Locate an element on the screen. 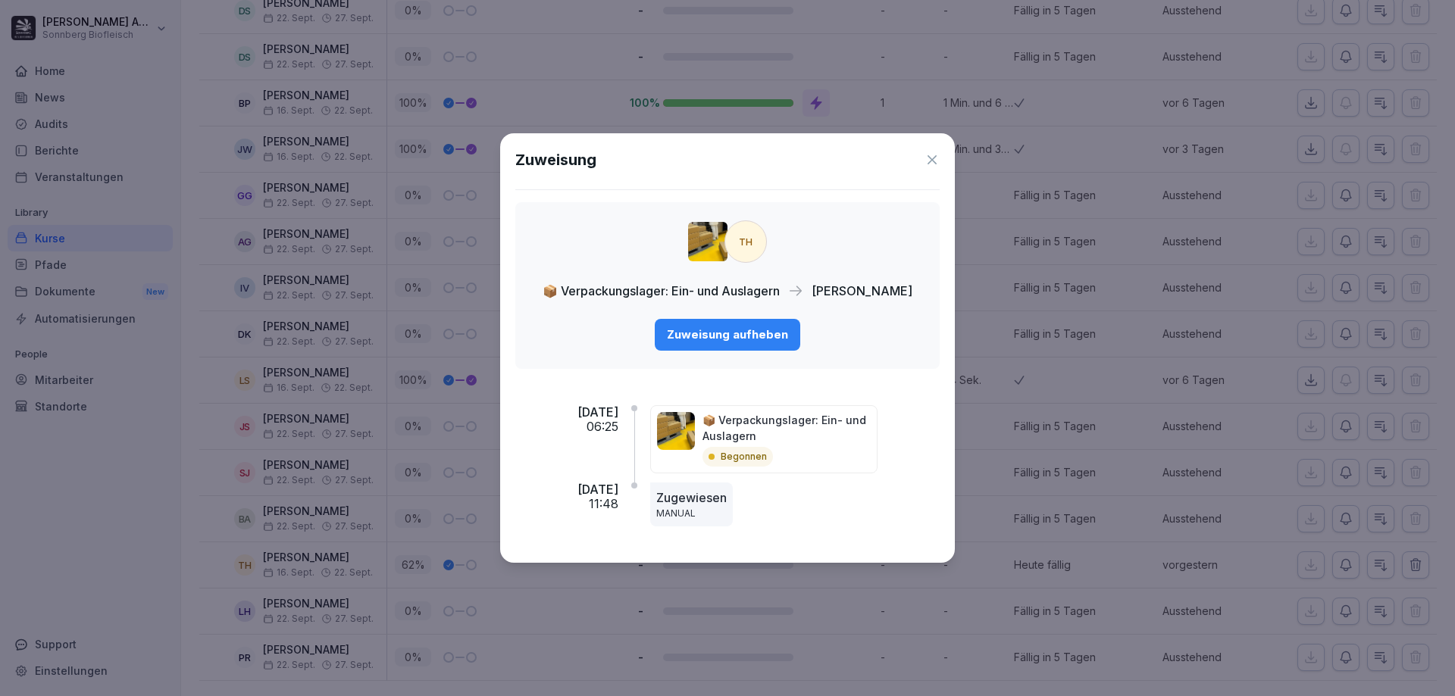 This screenshot has height=696, width=1455. div: TH is located at coordinates (746, 242).